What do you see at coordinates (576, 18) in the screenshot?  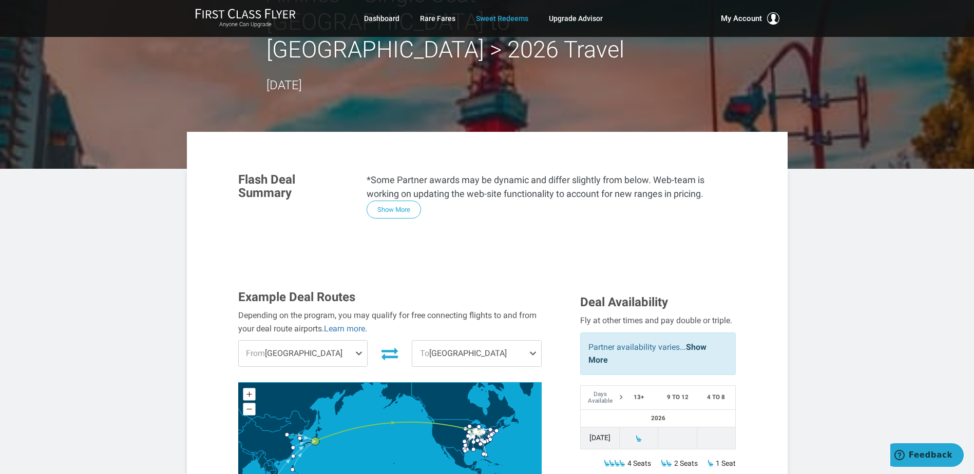 I see `a: Upgrade Advisor` at bounding box center [576, 18].